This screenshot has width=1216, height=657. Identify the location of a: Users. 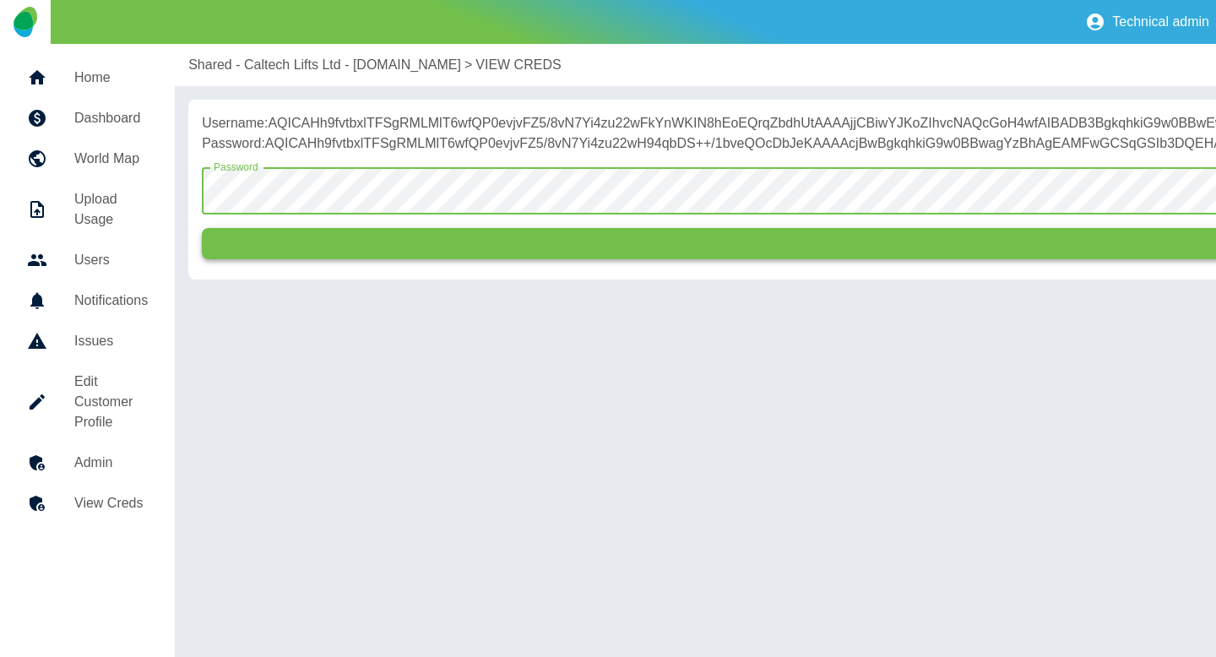
(87, 260).